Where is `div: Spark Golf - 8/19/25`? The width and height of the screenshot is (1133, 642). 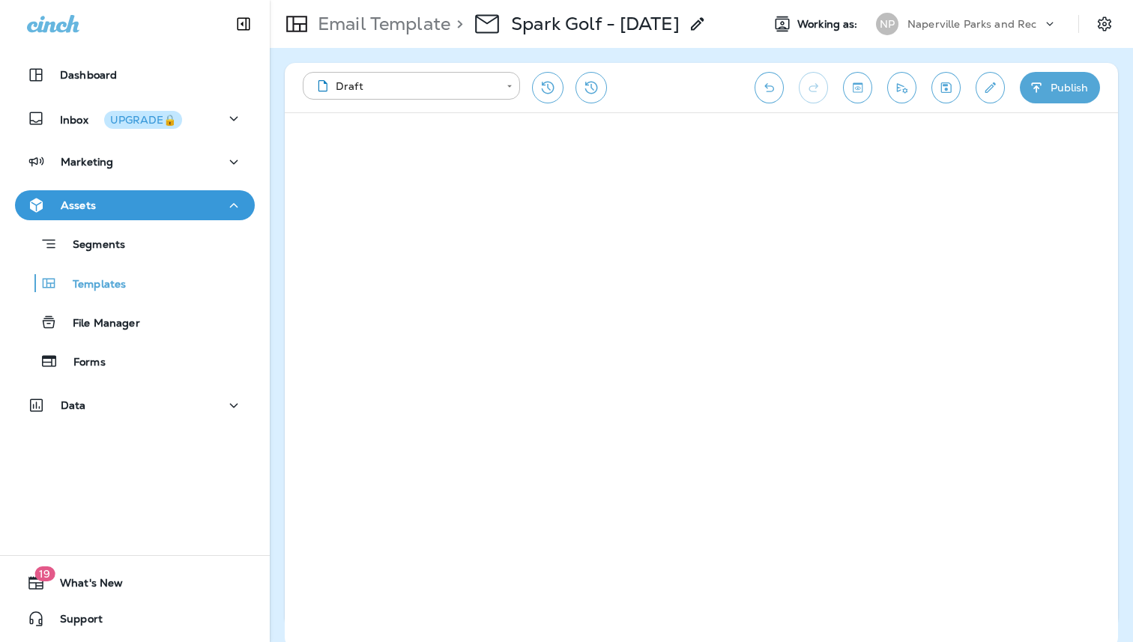
div: Spark Golf - 8/19/25 is located at coordinates (595, 24).